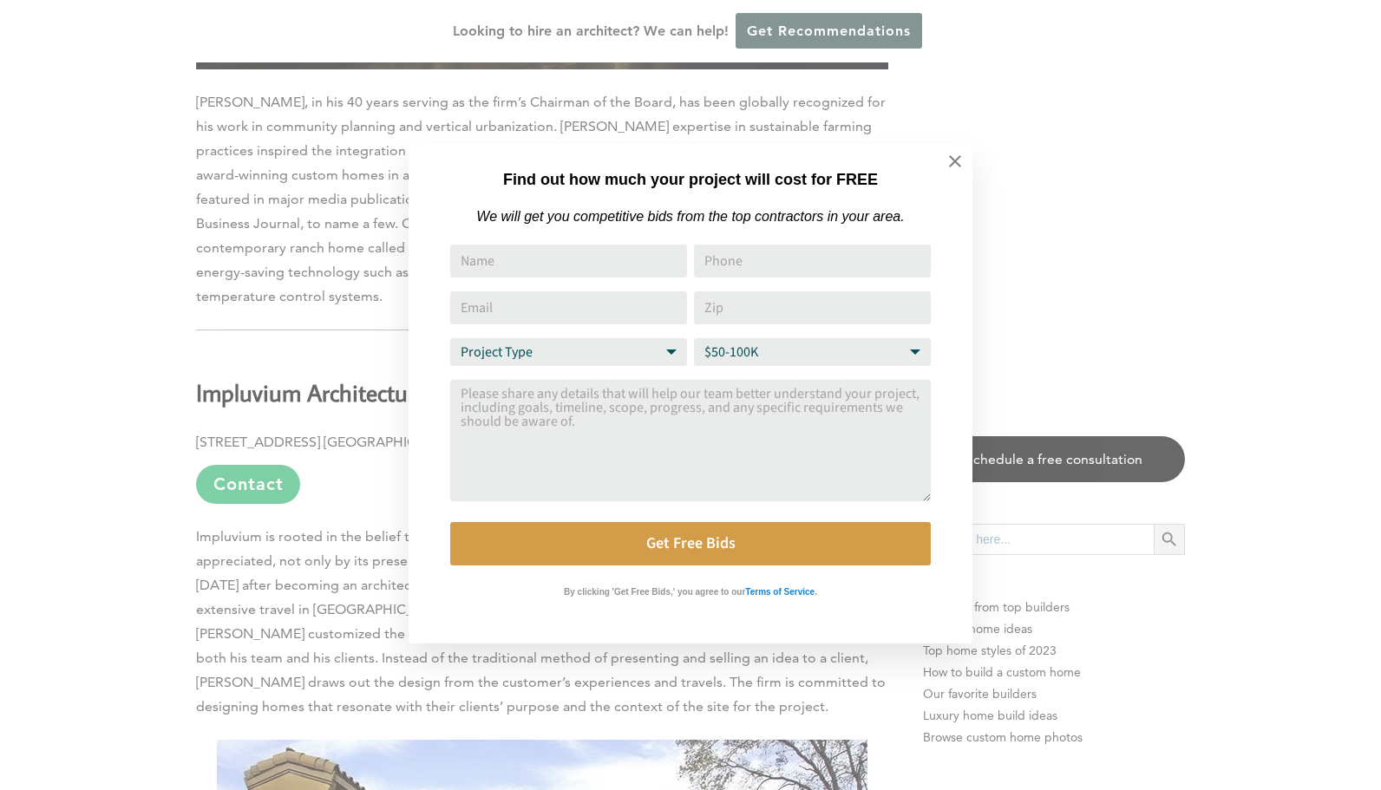 Image resolution: width=1381 pixels, height=790 pixels. I want to click on a: Terms of Service, so click(780, 590).